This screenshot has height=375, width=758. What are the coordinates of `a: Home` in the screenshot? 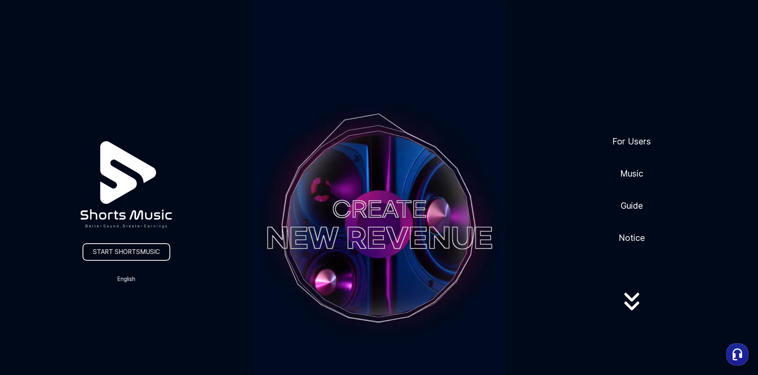 It's located at (27, 262).